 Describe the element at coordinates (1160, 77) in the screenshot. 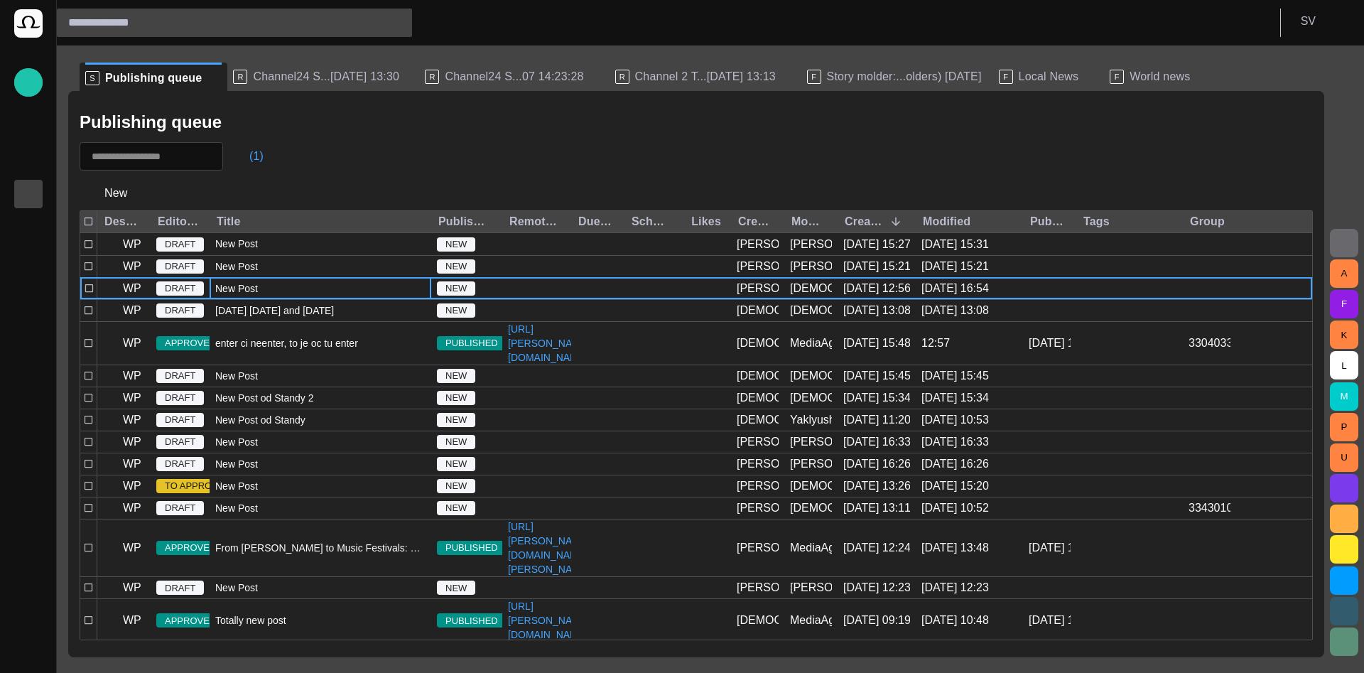

I see `span: World news` at that location.